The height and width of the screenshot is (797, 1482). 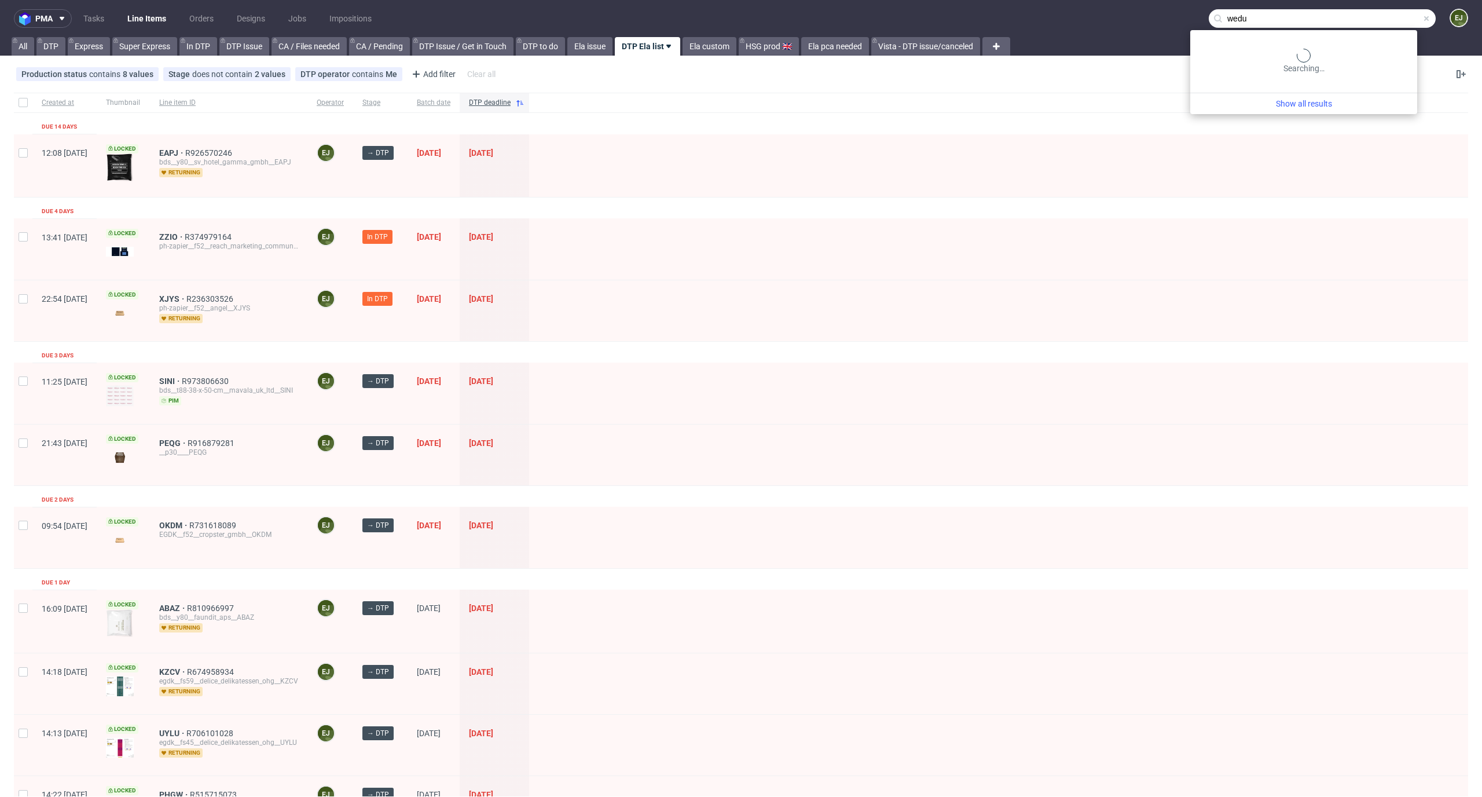 What do you see at coordinates (170, 401) in the screenshot?
I see `span: pim` at bounding box center [170, 401].